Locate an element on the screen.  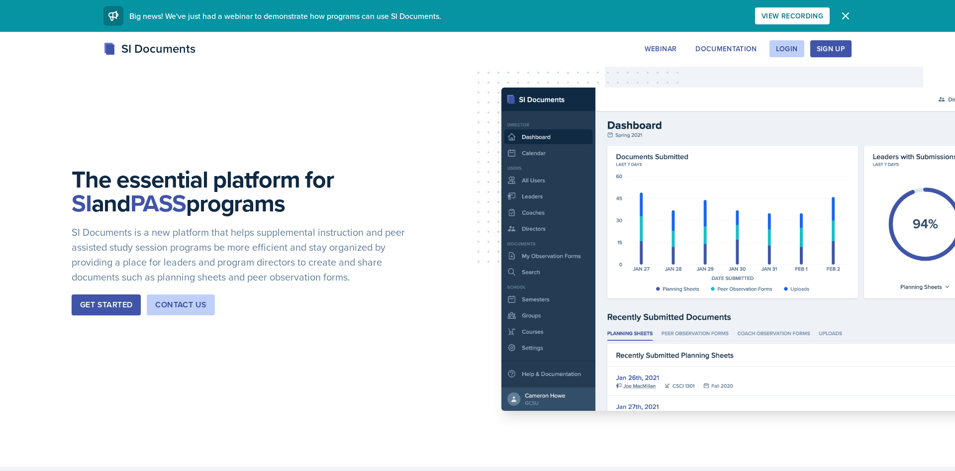
div: Login is located at coordinates (787, 49).